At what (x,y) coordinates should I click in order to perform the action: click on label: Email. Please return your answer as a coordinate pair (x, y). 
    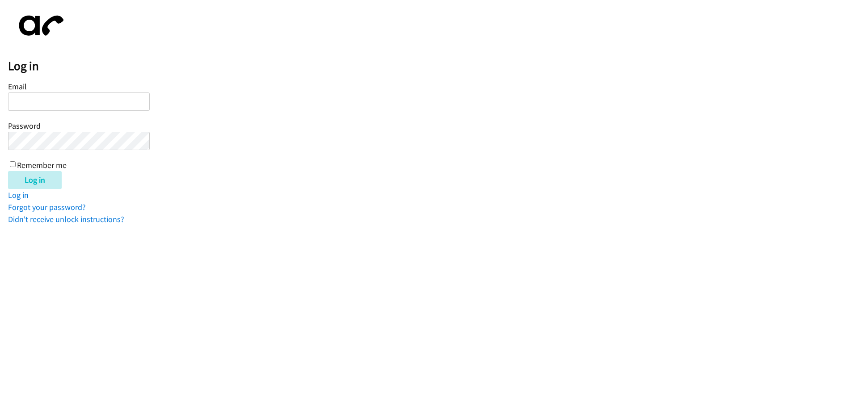
    Looking at the image, I should click on (17, 86).